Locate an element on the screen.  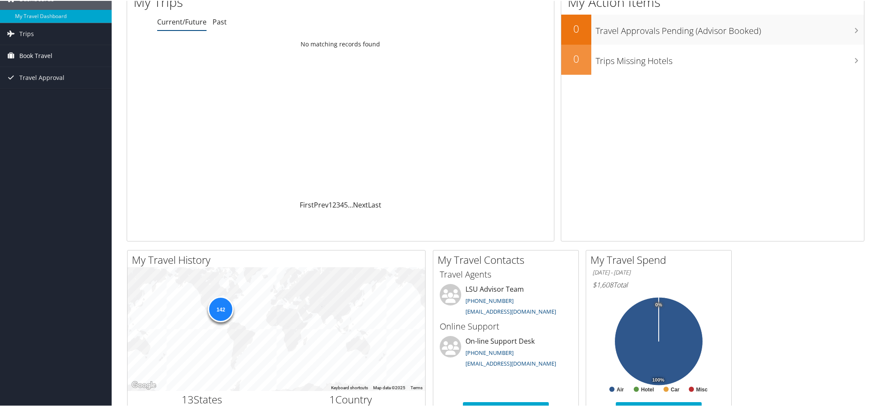
span: Trips is located at coordinates (27, 33).